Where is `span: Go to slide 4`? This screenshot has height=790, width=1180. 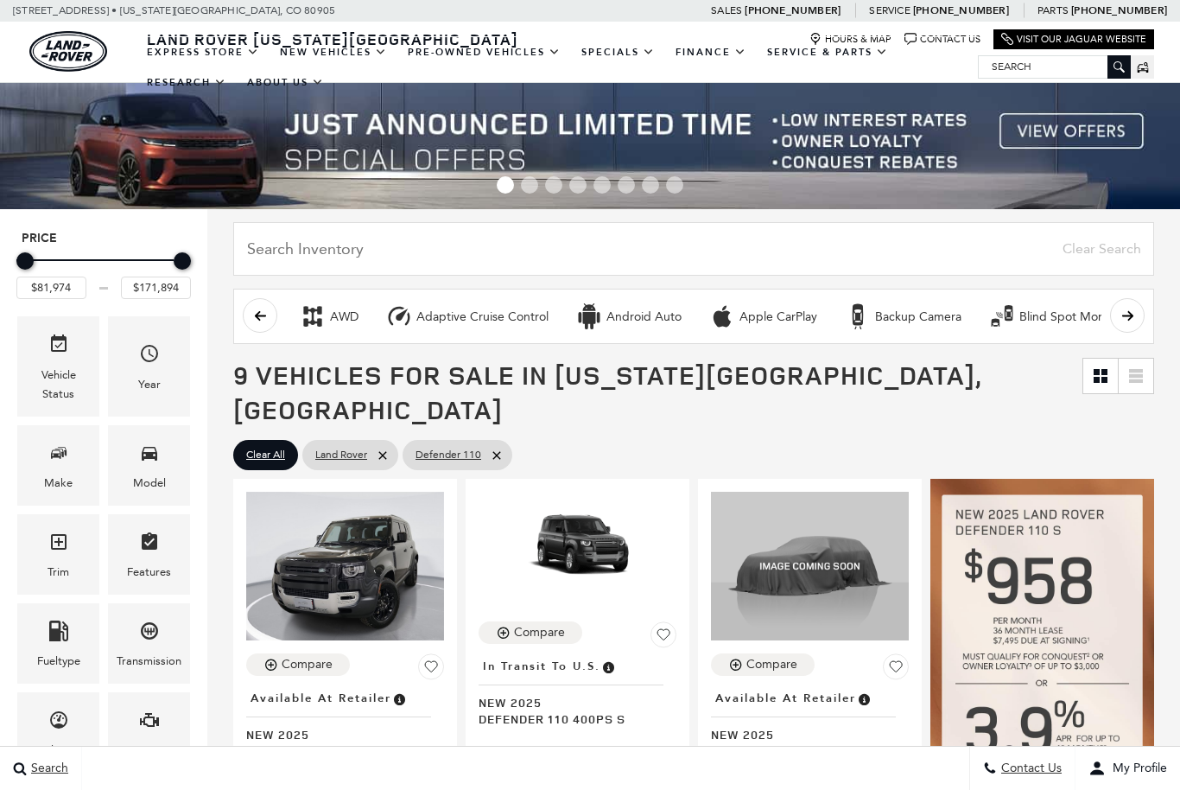
span: Go to slide 4 is located at coordinates (578, 185).